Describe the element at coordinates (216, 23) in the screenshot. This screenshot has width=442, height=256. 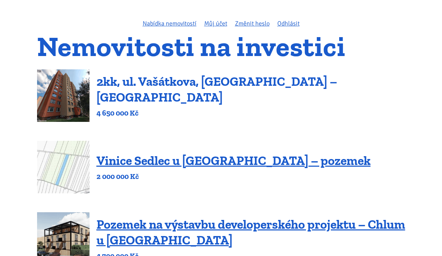
I see `a: Můj účet` at that location.